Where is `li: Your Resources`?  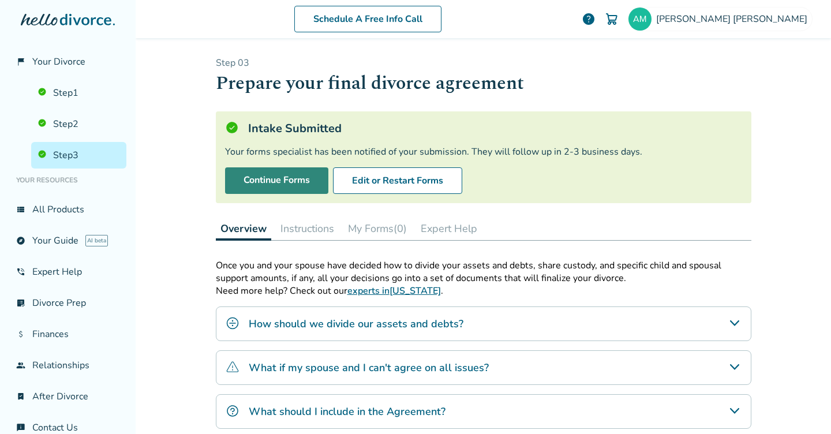 li: Your Resources is located at coordinates (68, 180).